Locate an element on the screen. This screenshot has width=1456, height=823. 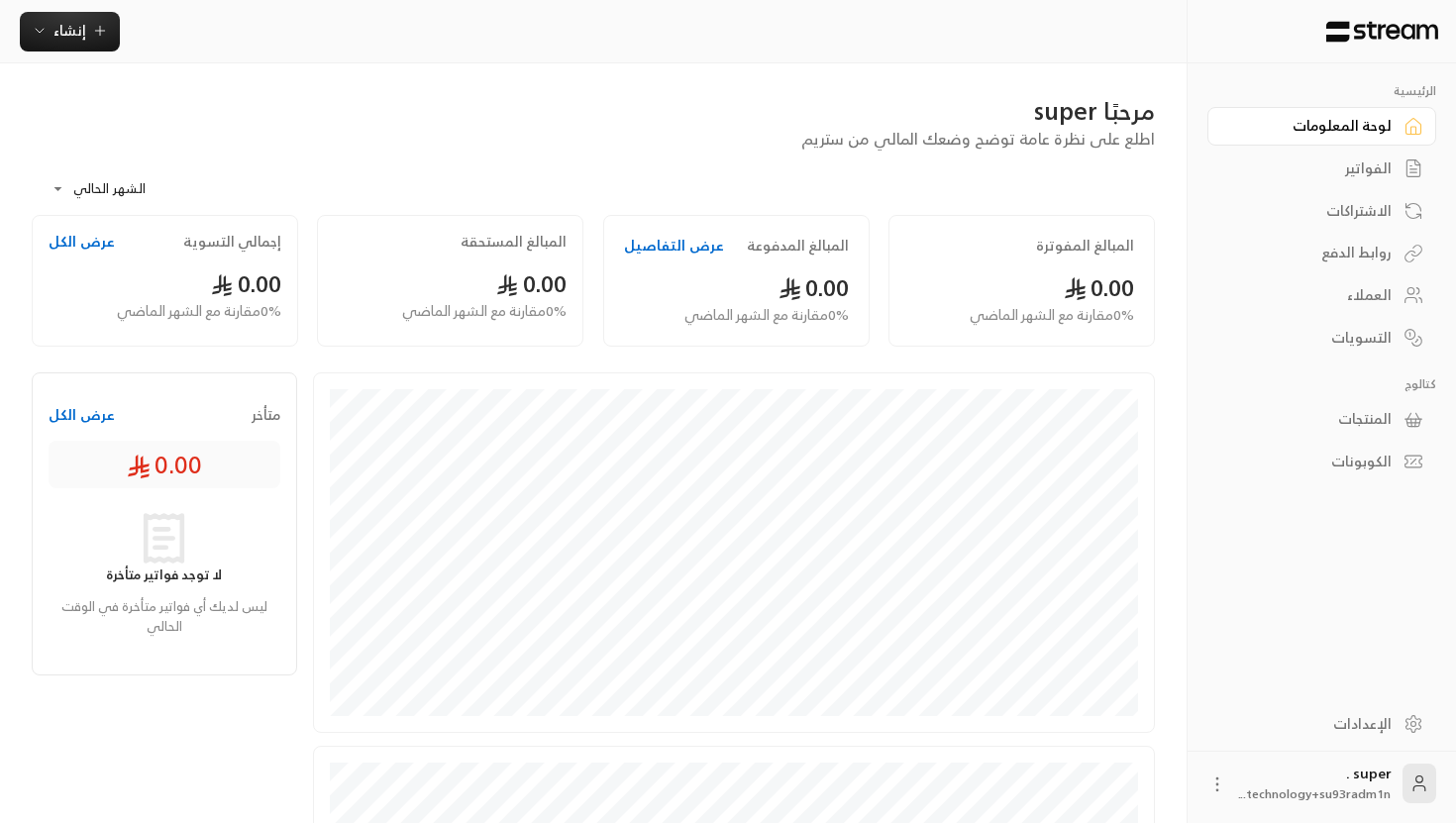
span: technology+su93radm1n... is located at coordinates (1314, 793).